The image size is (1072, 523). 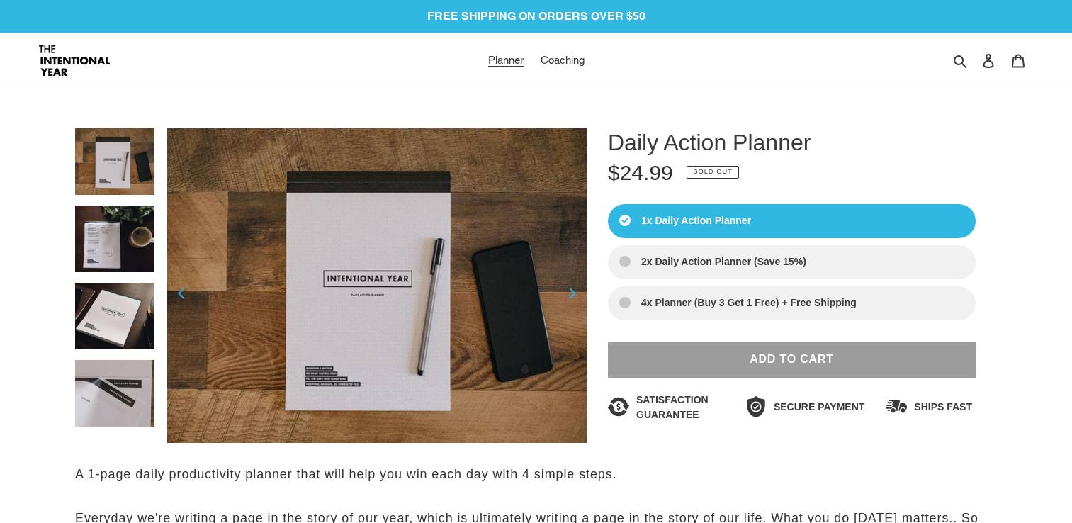 I want to click on span: Sold out, so click(x=713, y=171).